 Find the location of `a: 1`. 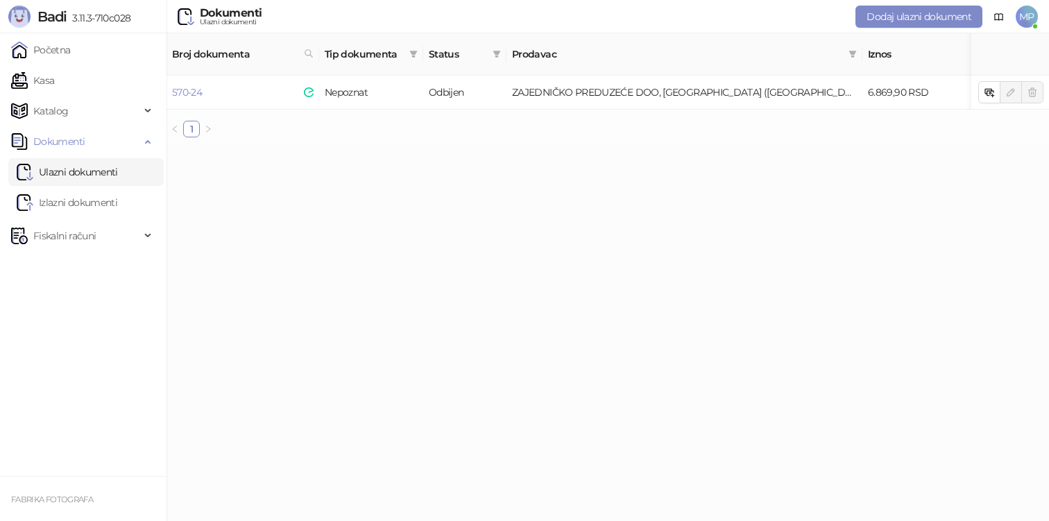

a: 1 is located at coordinates (192, 129).